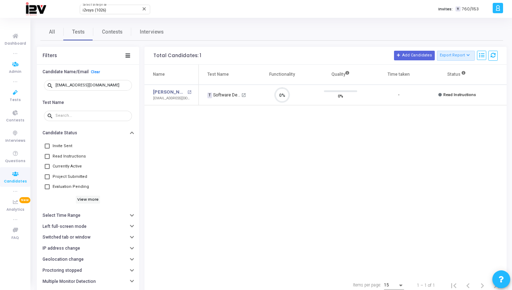 The height and width of the screenshot is (290, 512). Describe the element at coordinates (177, 56) in the screenshot. I see `div: Total Candidates: 1` at that location.